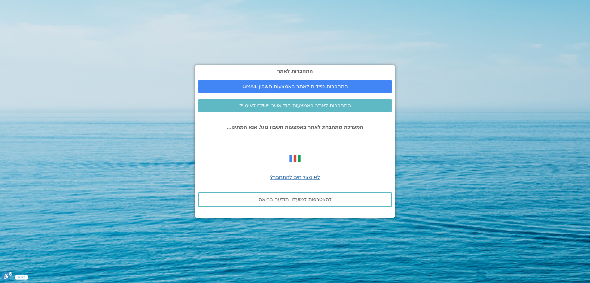  What do you see at coordinates (295, 199) in the screenshot?
I see `a: להצטרפות למועדון תודעה בריאה` at bounding box center [295, 199].